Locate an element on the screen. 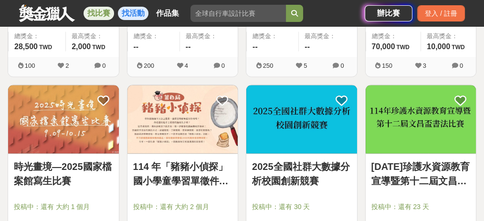 Image resolution: width=484 pixels, height=221 pixels. span: 投稿中：還有 30 天 is located at coordinates (302, 207).